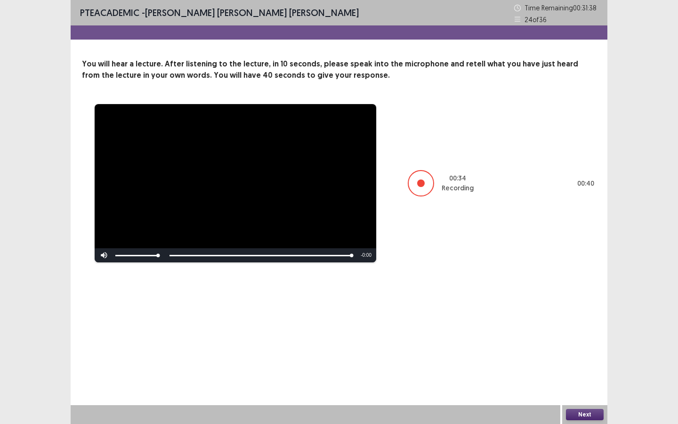 The height and width of the screenshot is (424, 678). What do you see at coordinates (104, 255) in the screenshot?
I see `button: Mute` at bounding box center [104, 255].